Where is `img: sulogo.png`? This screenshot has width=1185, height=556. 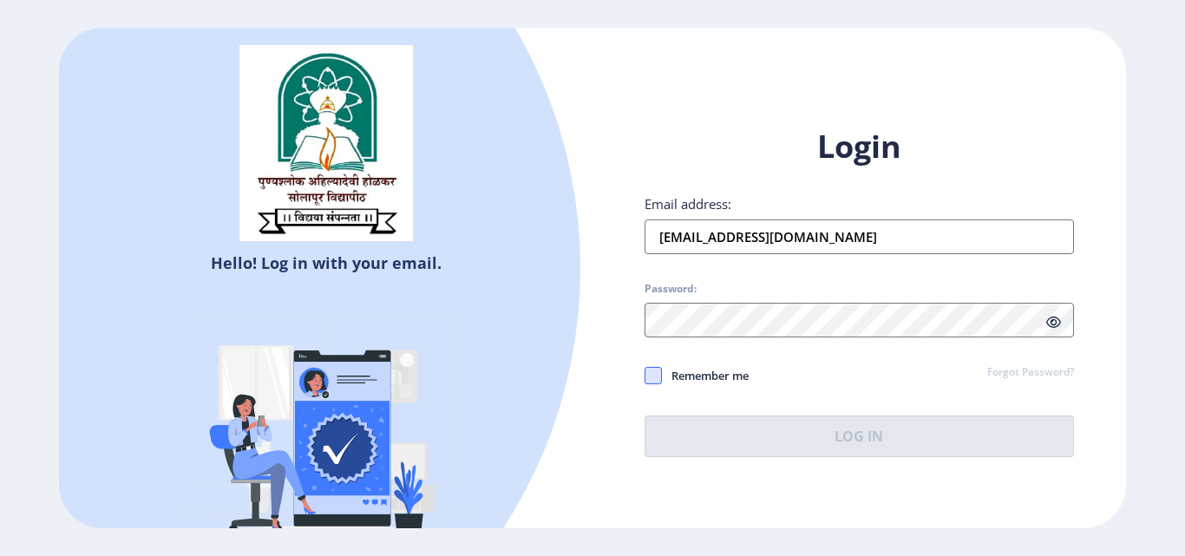 img: sulogo.png is located at coordinates (326, 143).